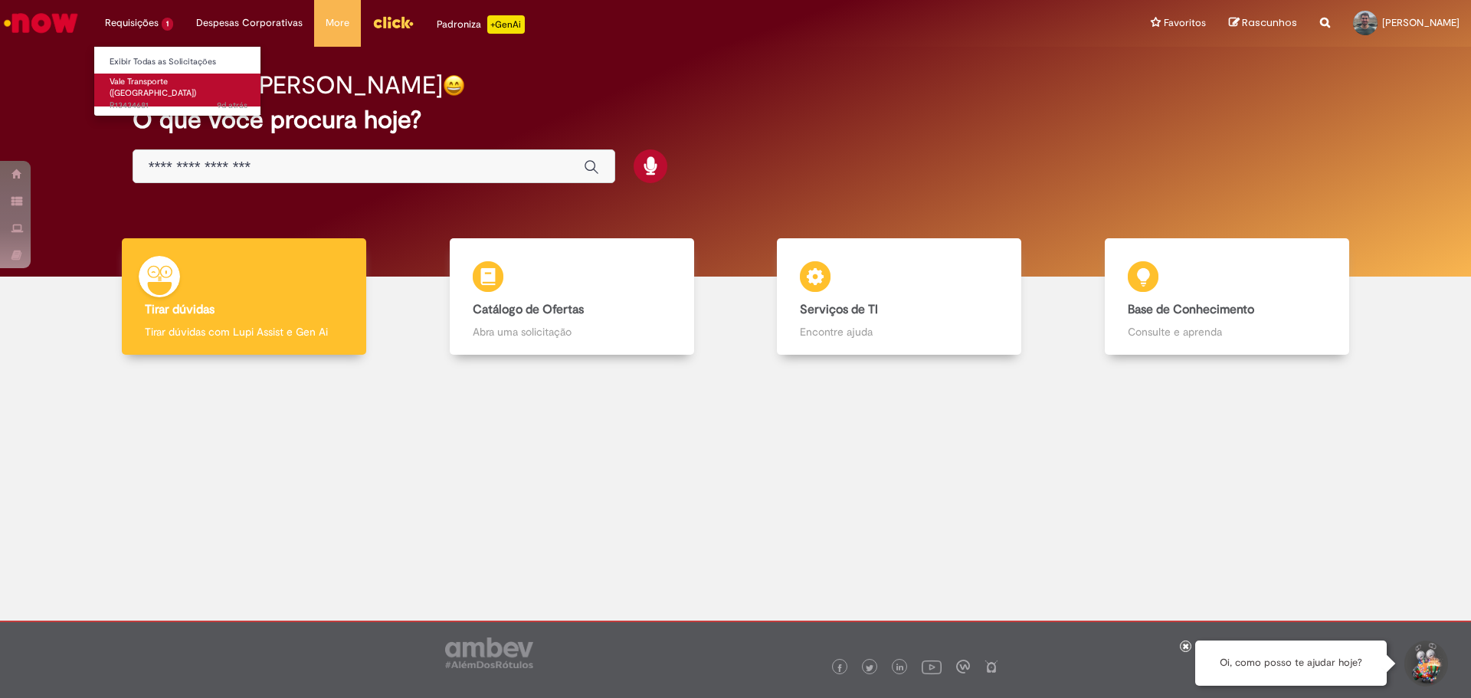 Image resolution: width=1471 pixels, height=698 pixels. What do you see at coordinates (179, 310) in the screenshot?
I see `b: Tirar dúvidas` at bounding box center [179, 310].